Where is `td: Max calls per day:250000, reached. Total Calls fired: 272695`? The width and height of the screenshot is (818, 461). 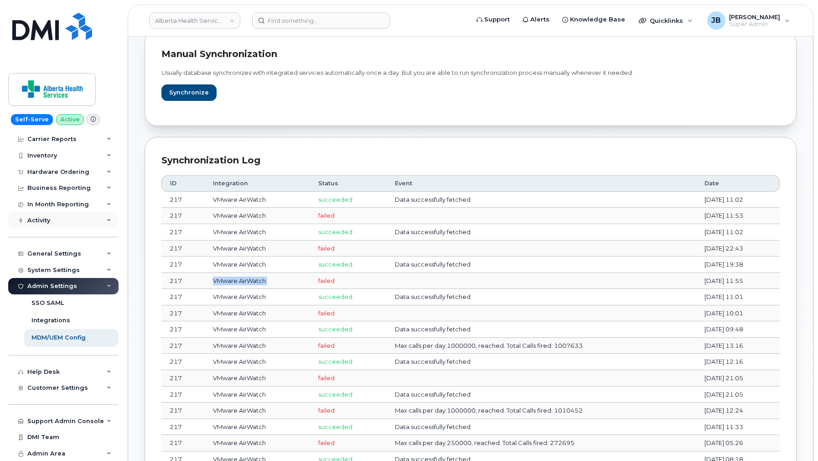
td: Max calls per day:250000, reached. Total Calls fired: 272695 is located at coordinates (541, 443).